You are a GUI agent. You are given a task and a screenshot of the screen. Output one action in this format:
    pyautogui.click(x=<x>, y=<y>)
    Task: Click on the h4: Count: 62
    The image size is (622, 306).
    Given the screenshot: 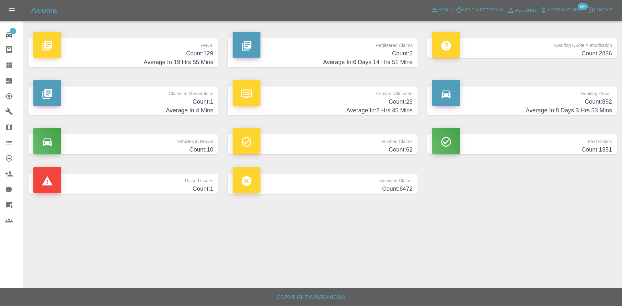 What is the action you would take?
    pyautogui.click(x=322, y=150)
    